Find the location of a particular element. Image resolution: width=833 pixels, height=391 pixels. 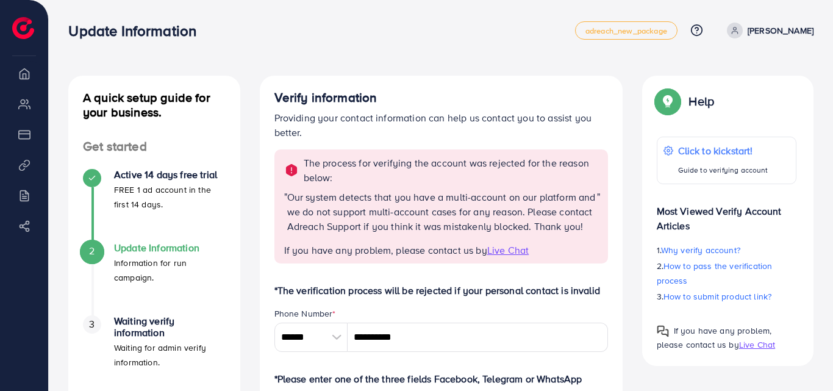

li: Active 14 days free trial is located at coordinates (154, 205).